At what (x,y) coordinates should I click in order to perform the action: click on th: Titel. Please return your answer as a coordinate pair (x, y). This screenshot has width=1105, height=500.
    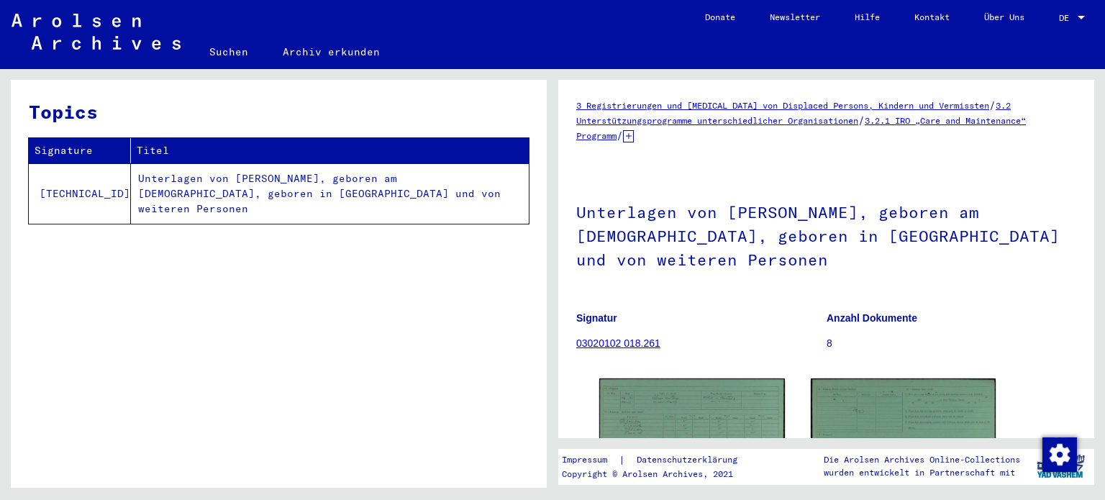
    Looking at the image, I should click on (329, 150).